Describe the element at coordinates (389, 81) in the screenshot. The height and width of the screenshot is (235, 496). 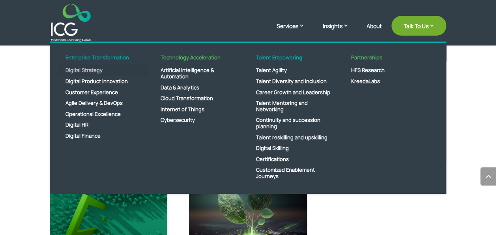
I see `a: KreedaLabs` at that location.